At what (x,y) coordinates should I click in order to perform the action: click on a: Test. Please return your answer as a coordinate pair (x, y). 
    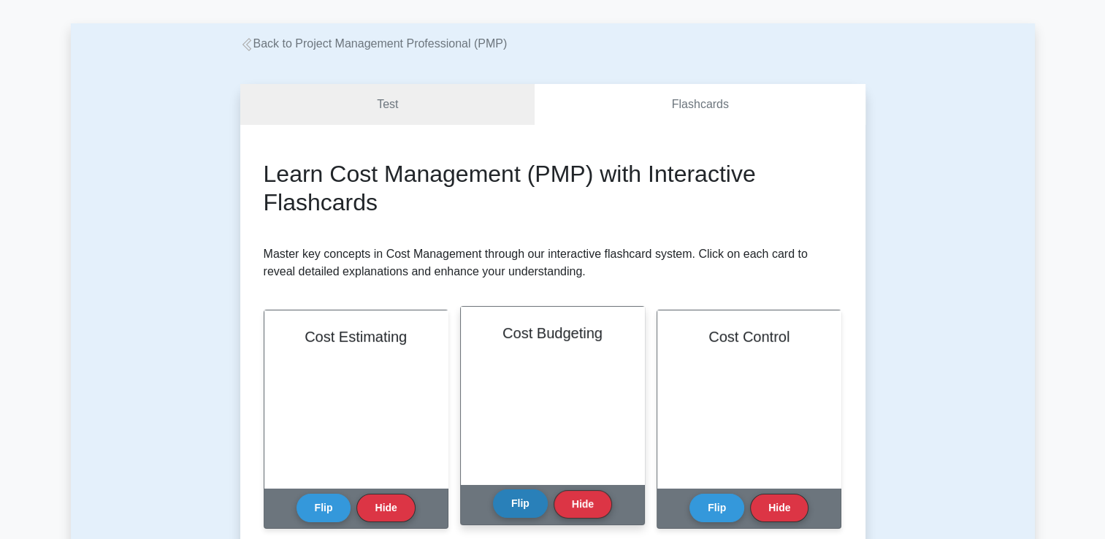
    Looking at the image, I should click on (388, 104).